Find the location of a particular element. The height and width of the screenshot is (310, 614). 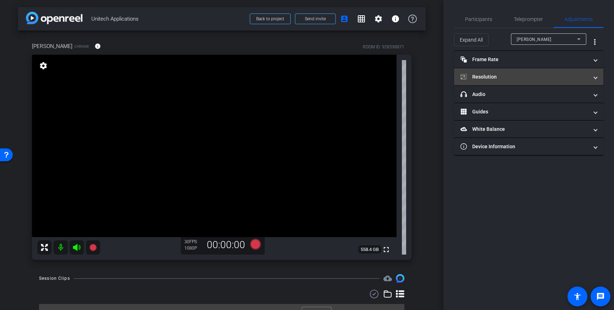

mat-icon: fullscreen is located at coordinates (386, 250).